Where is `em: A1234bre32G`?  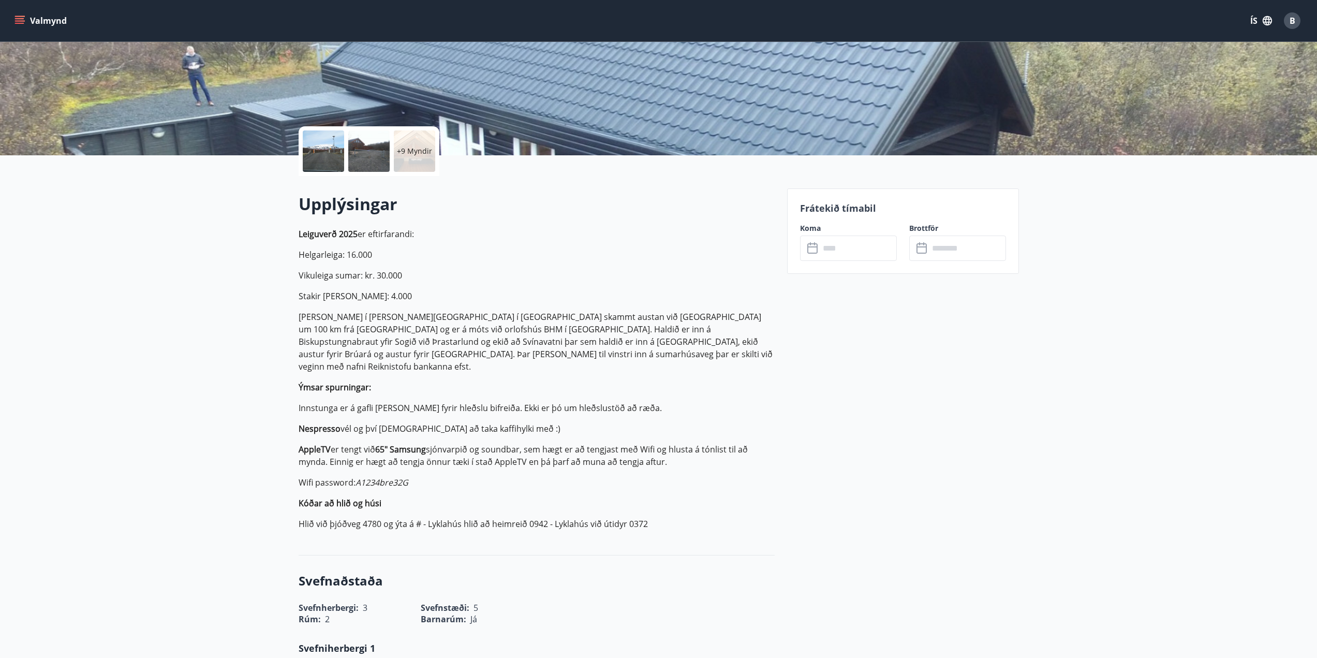
em: A1234bre32G is located at coordinates (382, 482).